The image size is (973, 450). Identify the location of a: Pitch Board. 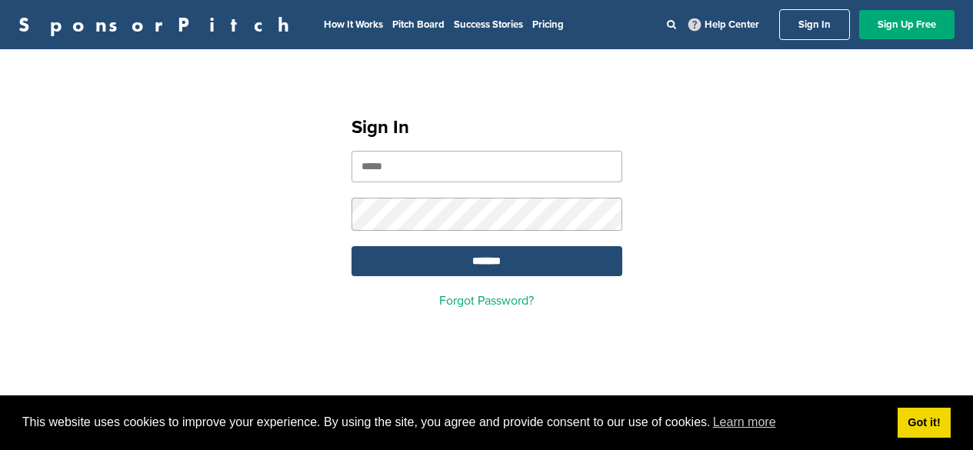
(418, 25).